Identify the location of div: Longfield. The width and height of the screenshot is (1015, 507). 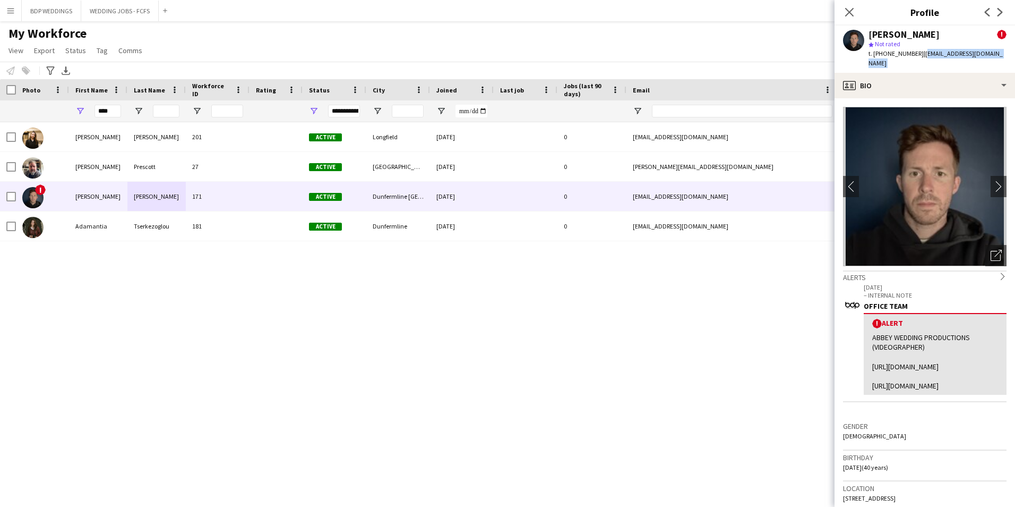
(398, 136).